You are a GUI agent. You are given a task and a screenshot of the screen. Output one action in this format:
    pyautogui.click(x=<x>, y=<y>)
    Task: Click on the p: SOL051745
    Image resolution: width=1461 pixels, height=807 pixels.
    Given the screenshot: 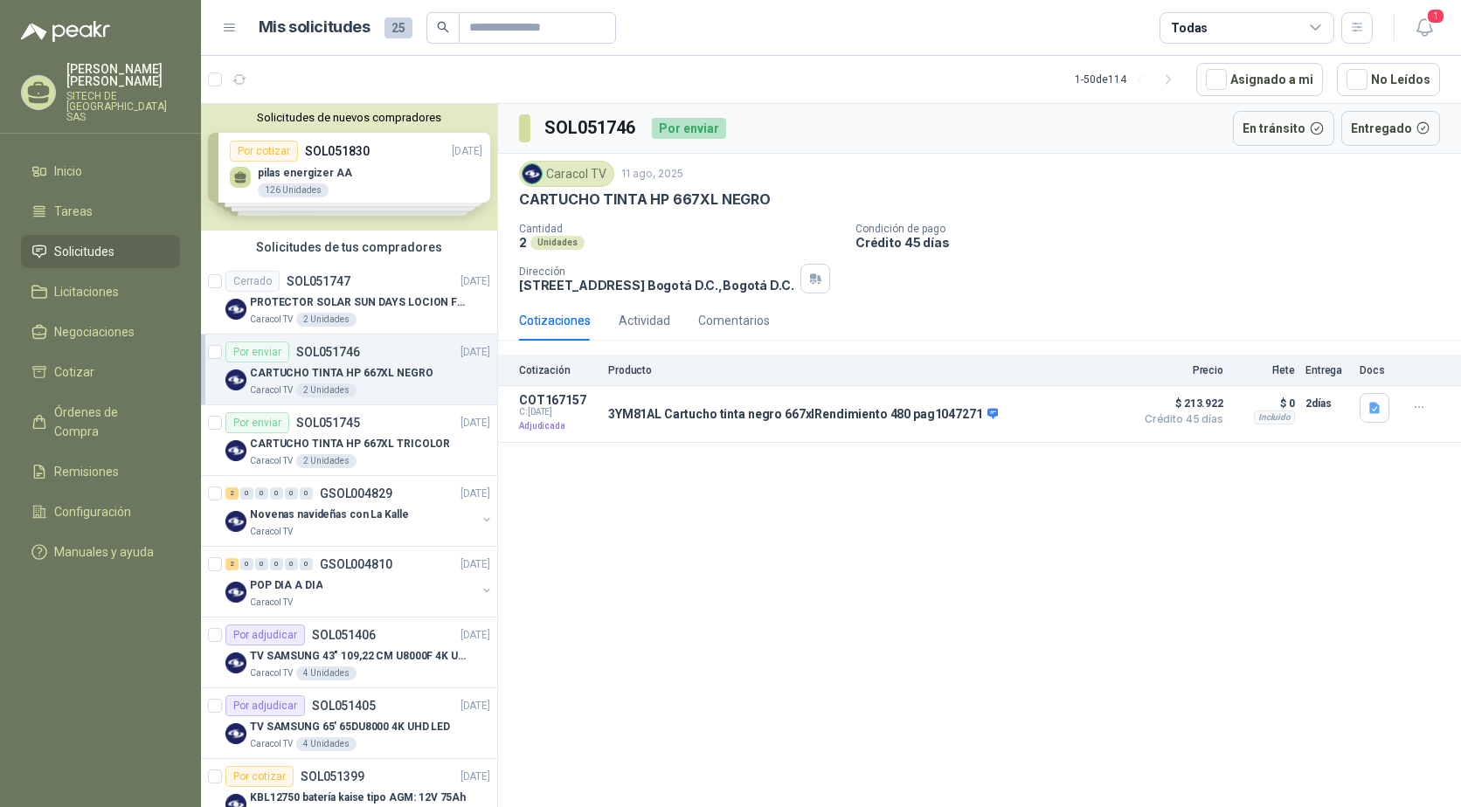 What is the action you would take?
    pyautogui.click(x=328, y=423)
    